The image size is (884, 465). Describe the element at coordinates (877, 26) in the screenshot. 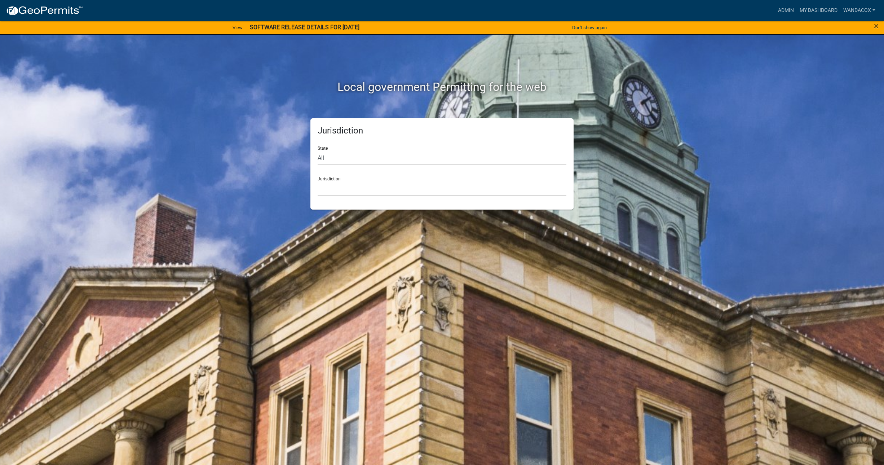

I see `button: Close` at that location.